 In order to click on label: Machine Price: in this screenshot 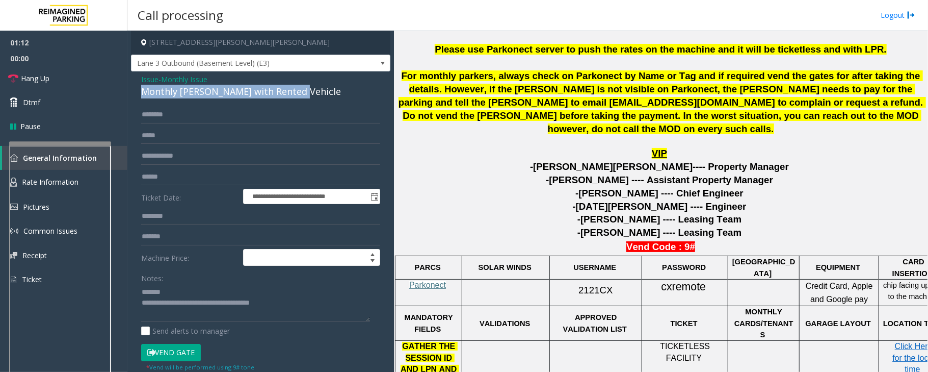, I will do `click(190, 257)`.